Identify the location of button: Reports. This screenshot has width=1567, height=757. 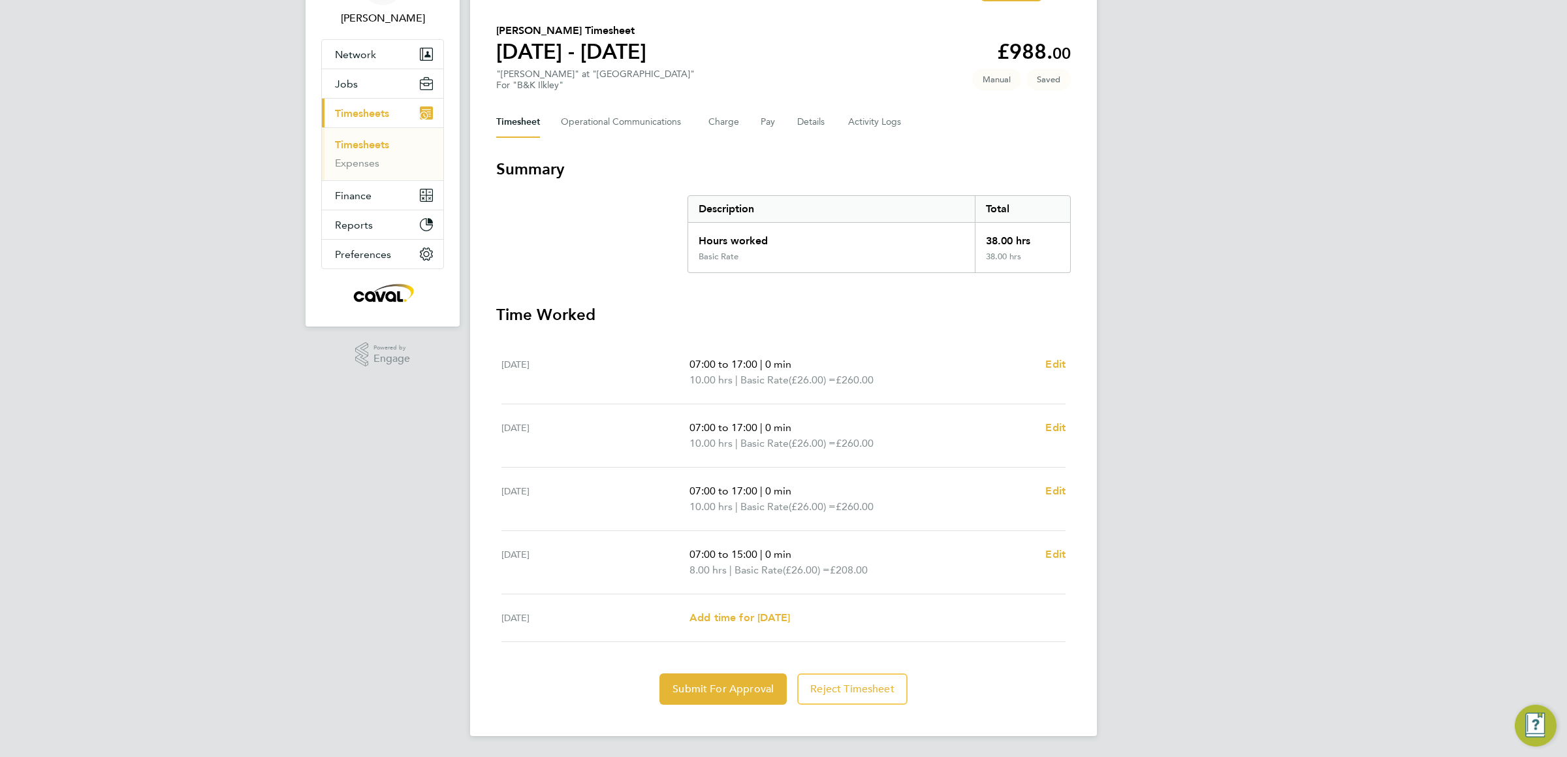
(383, 225).